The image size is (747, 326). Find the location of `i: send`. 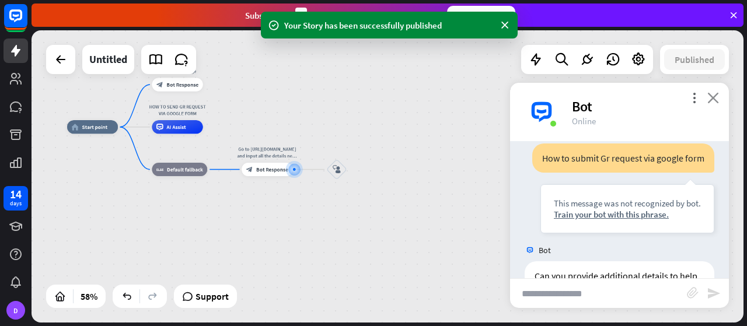

i: send is located at coordinates (713, 293).